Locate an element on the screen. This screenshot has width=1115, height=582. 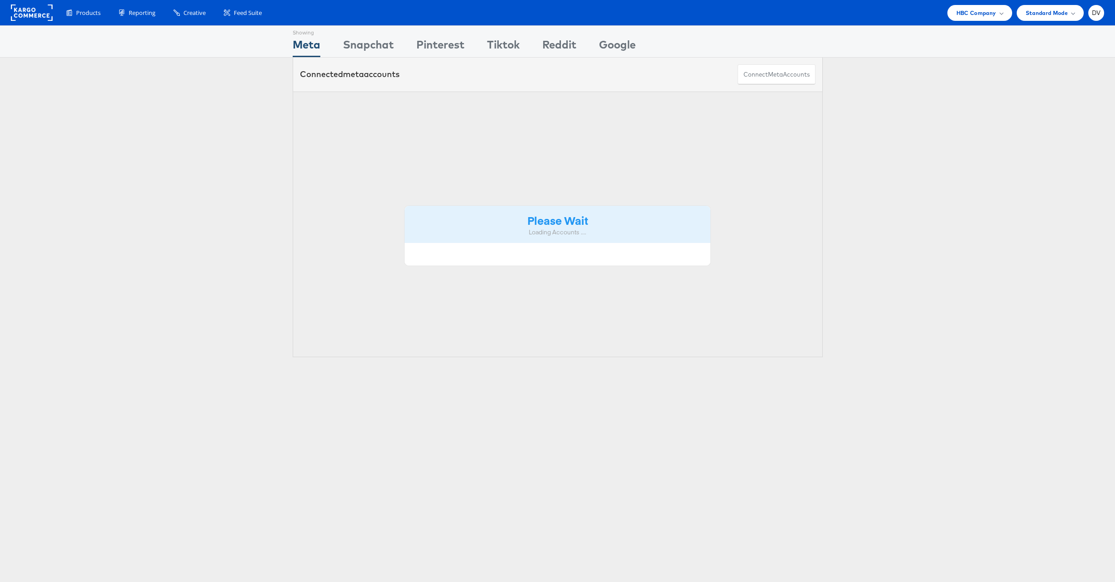
span: Products is located at coordinates (88, 13).